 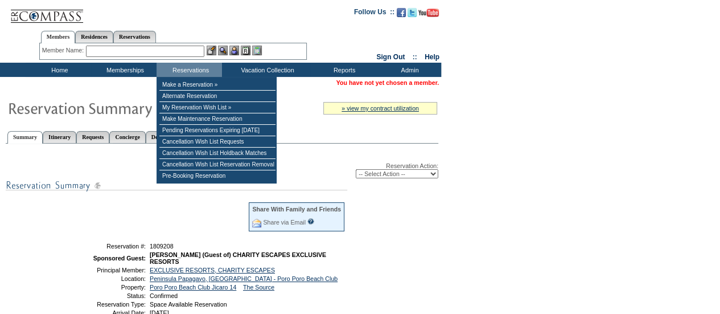 What do you see at coordinates (402, 15) in the screenshot?
I see `a: Become our fan on Facebook` at bounding box center [402, 15].